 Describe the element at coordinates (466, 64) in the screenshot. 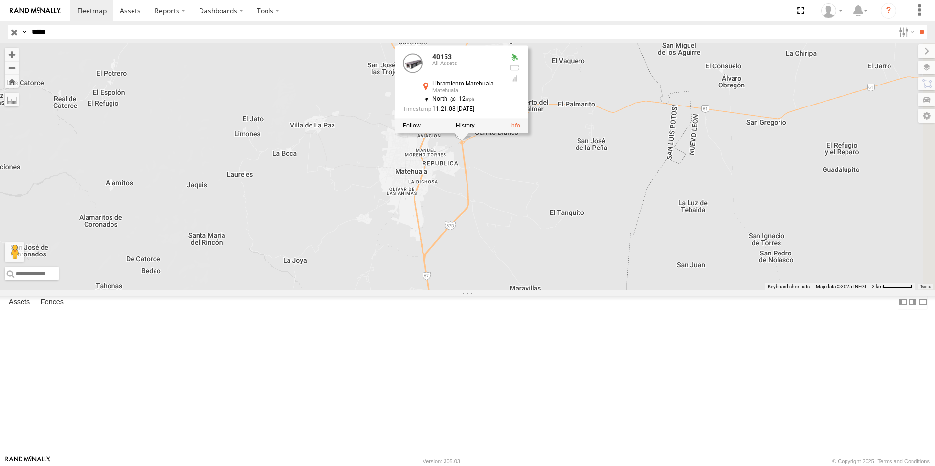

I see `div: All Assets` at that location.